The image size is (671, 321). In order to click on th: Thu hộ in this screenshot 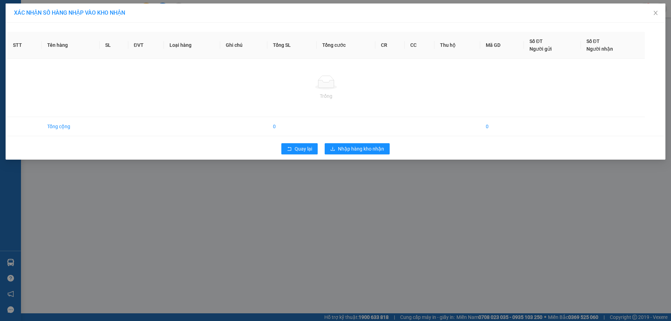, I will do `click(457, 45)`.